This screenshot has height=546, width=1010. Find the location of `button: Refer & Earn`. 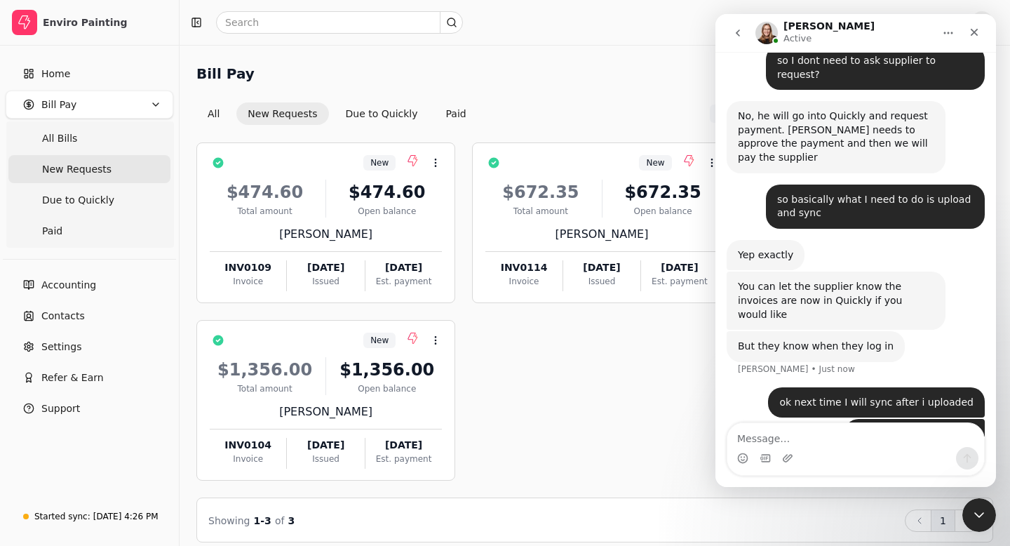

button: Refer & Earn is located at coordinates (89, 377).